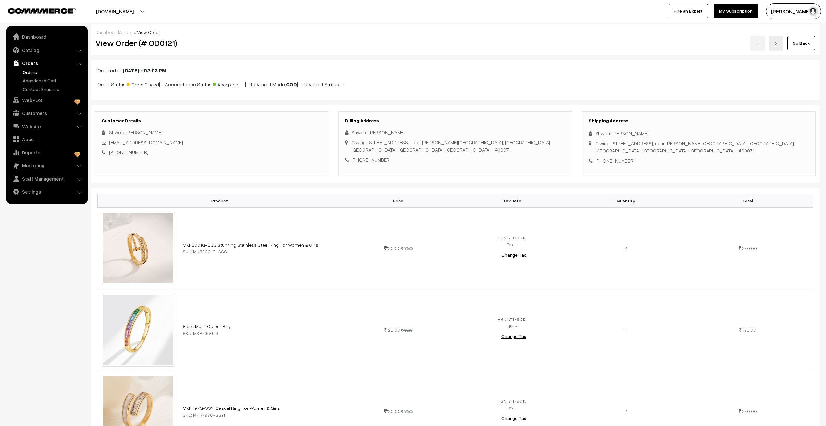  I want to click on img: COMMMERCE, so click(42, 11).